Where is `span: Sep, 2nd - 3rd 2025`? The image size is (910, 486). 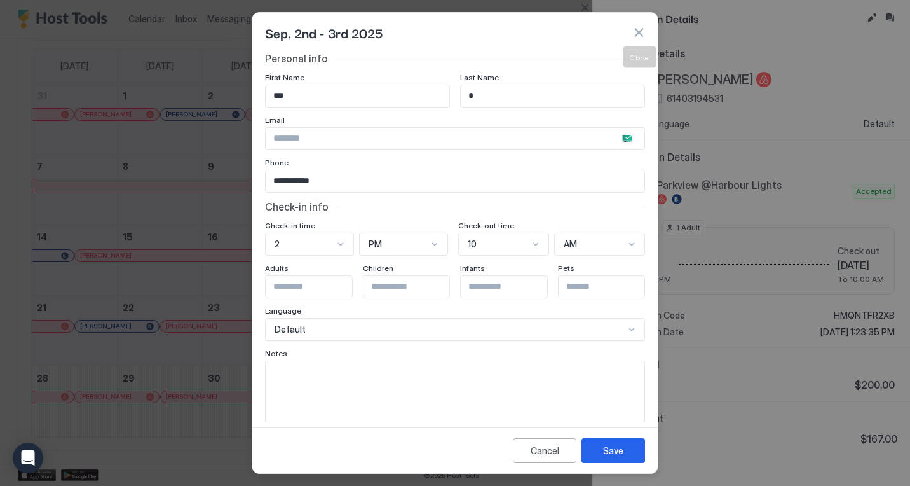
span: Sep, 2nd - 3rd 2025 is located at coordinates (324, 32).